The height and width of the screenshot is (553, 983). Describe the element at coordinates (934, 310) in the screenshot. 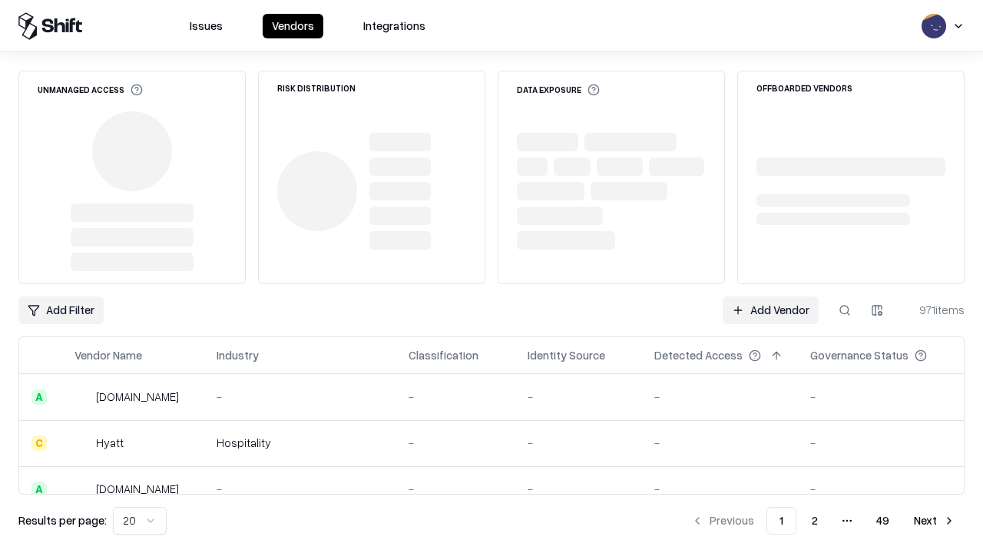

I see `div: 971 items` at that location.